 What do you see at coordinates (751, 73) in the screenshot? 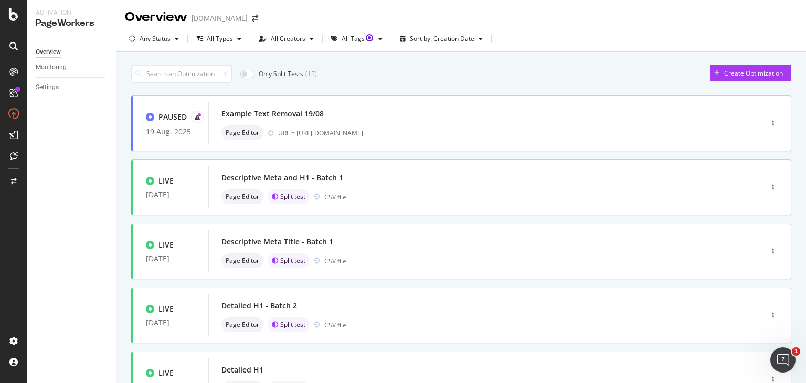
I see `button: Create Optimization` at bounding box center [751, 73].